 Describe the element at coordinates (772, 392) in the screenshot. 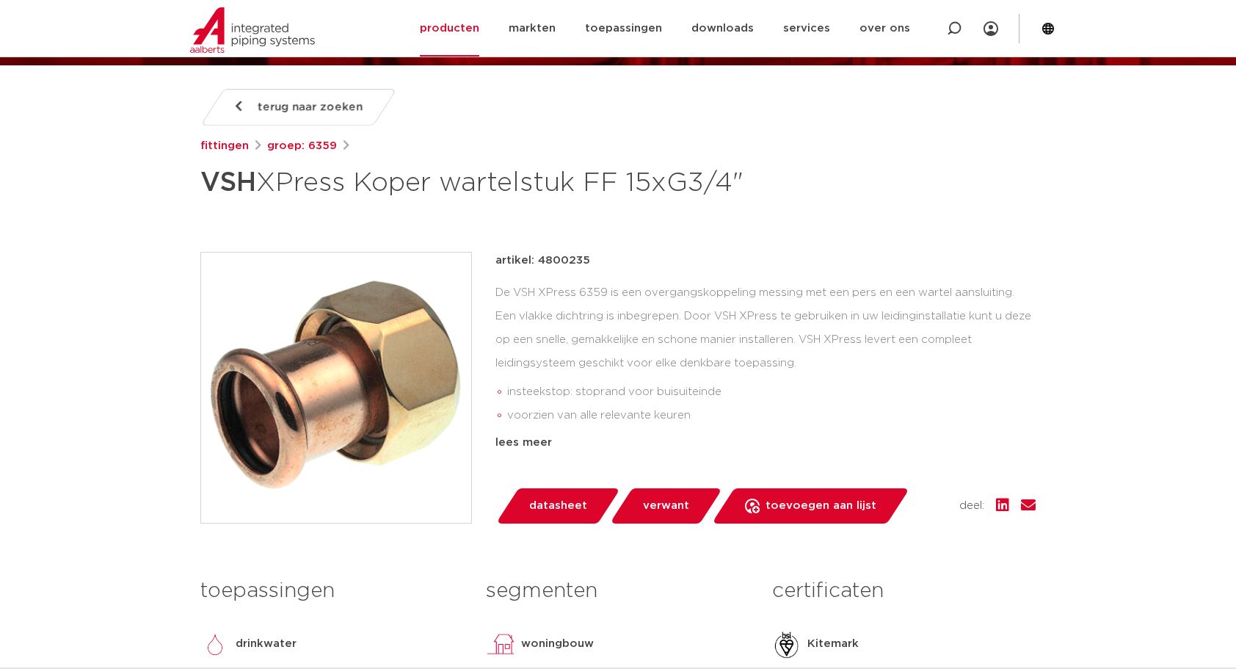

I see `li: insteekstop: stoprand voor buisuiteinde` at that location.